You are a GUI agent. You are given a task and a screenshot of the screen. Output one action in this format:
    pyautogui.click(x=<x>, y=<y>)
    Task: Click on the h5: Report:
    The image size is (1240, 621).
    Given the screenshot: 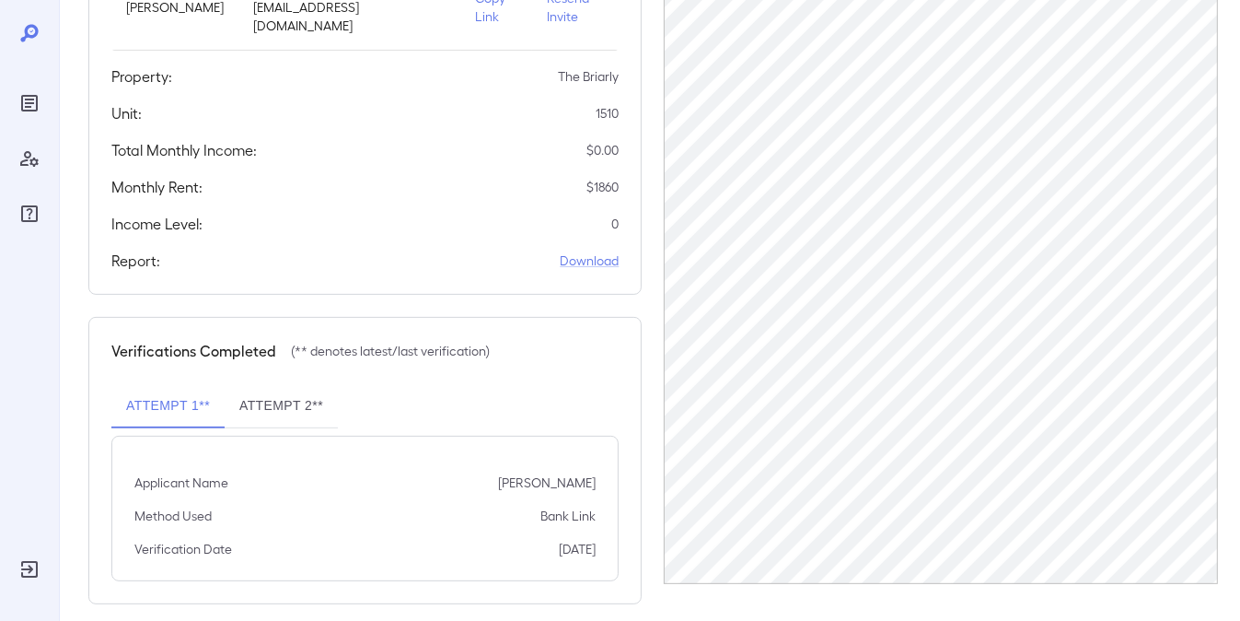 What is the action you would take?
    pyautogui.click(x=135, y=261)
    